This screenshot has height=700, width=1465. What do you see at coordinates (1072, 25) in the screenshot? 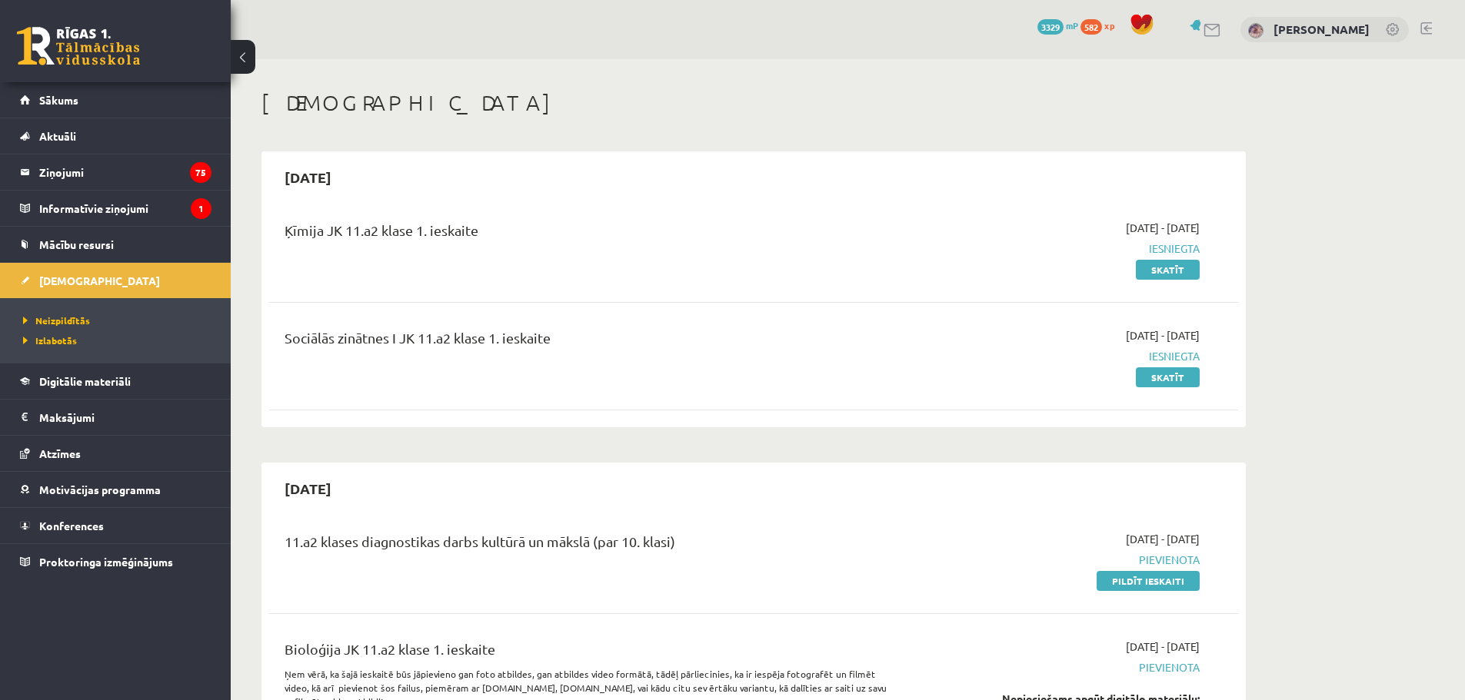
I see `span: mP` at bounding box center [1072, 25].